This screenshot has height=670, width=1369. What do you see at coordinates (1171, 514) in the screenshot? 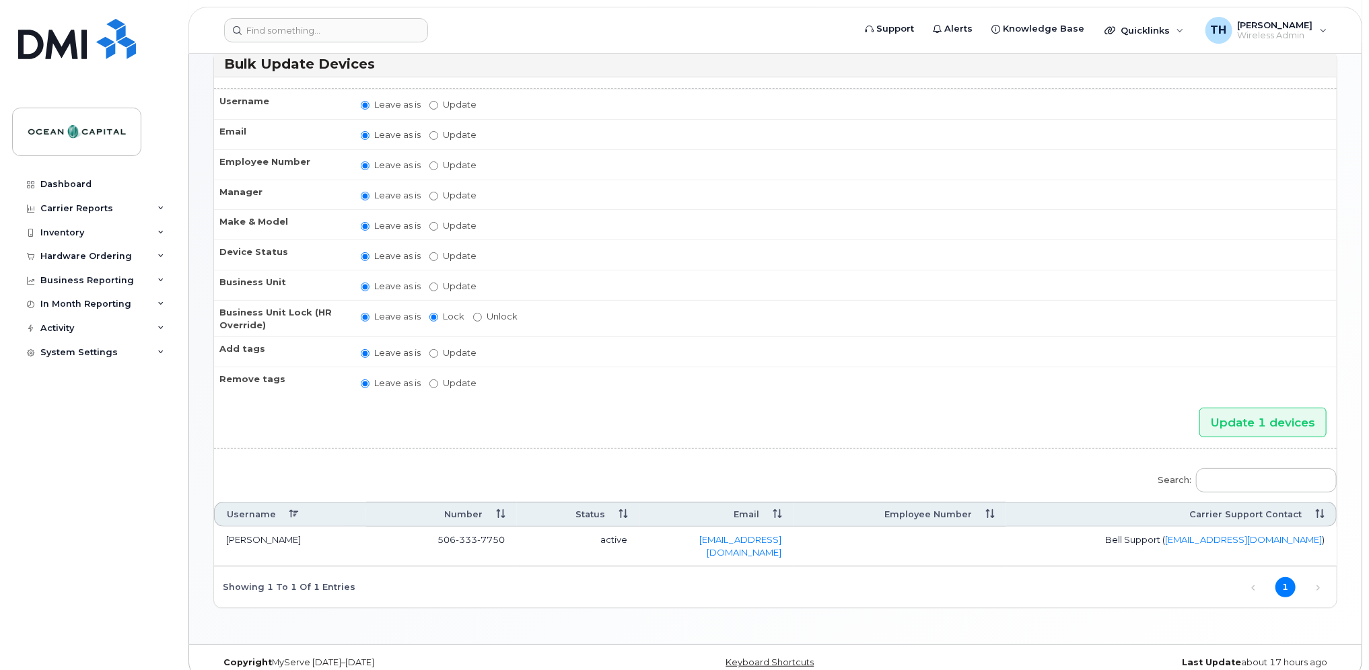
I see `th: Carrier Support Contact: activate to sort column ascending` at bounding box center [1171, 514].